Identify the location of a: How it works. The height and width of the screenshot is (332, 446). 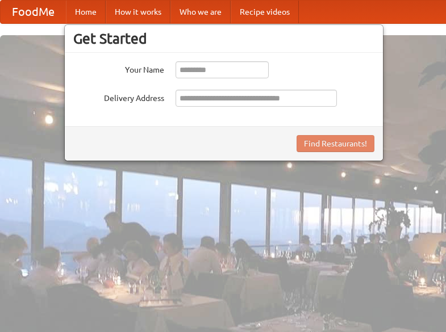
(138, 12).